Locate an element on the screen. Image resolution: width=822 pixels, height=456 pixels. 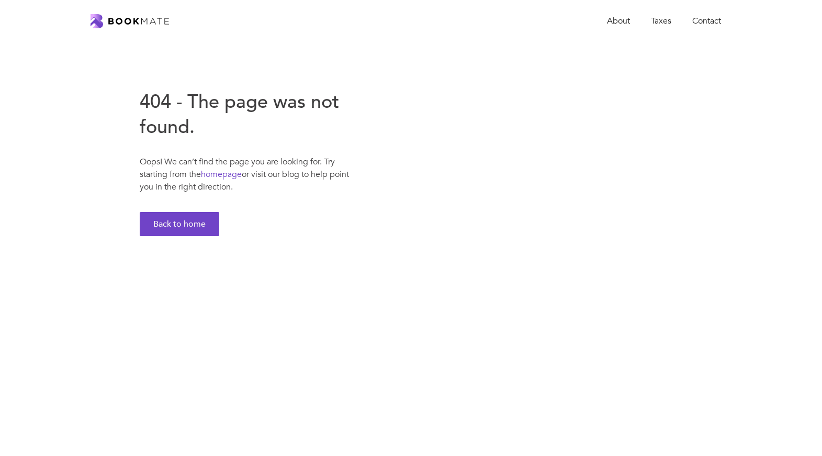
div: Oops! We can’t find the page you are looking for. Try starting from the or visit our blog to help... is located at coordinates (250, 174).